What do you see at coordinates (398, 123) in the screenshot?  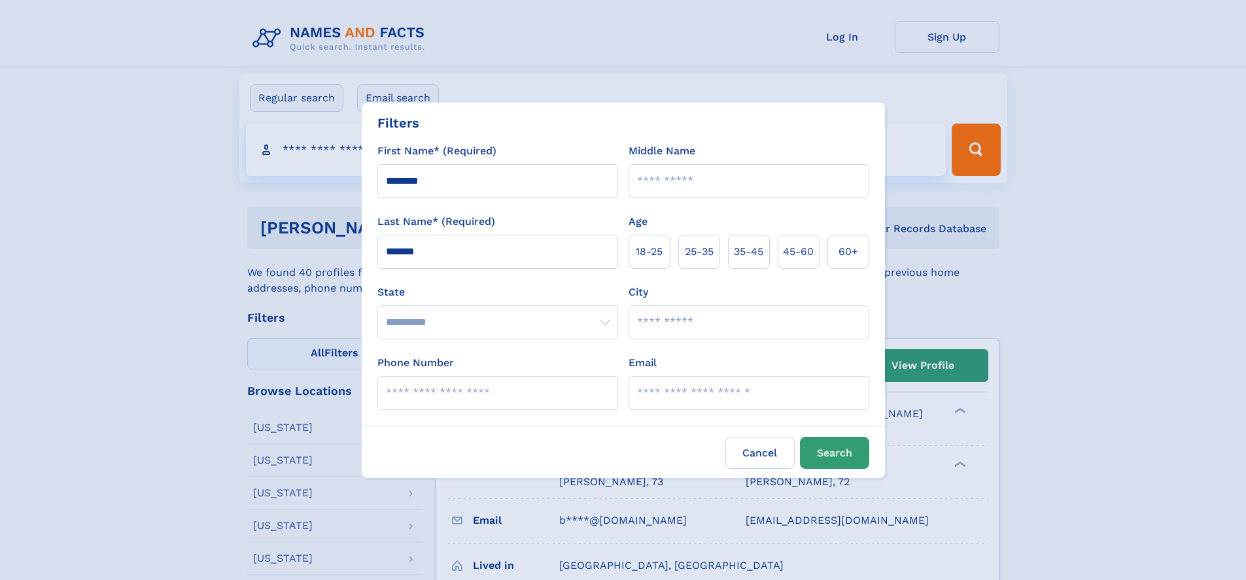 I see `div: Filters` at bounding box center [398, 123].